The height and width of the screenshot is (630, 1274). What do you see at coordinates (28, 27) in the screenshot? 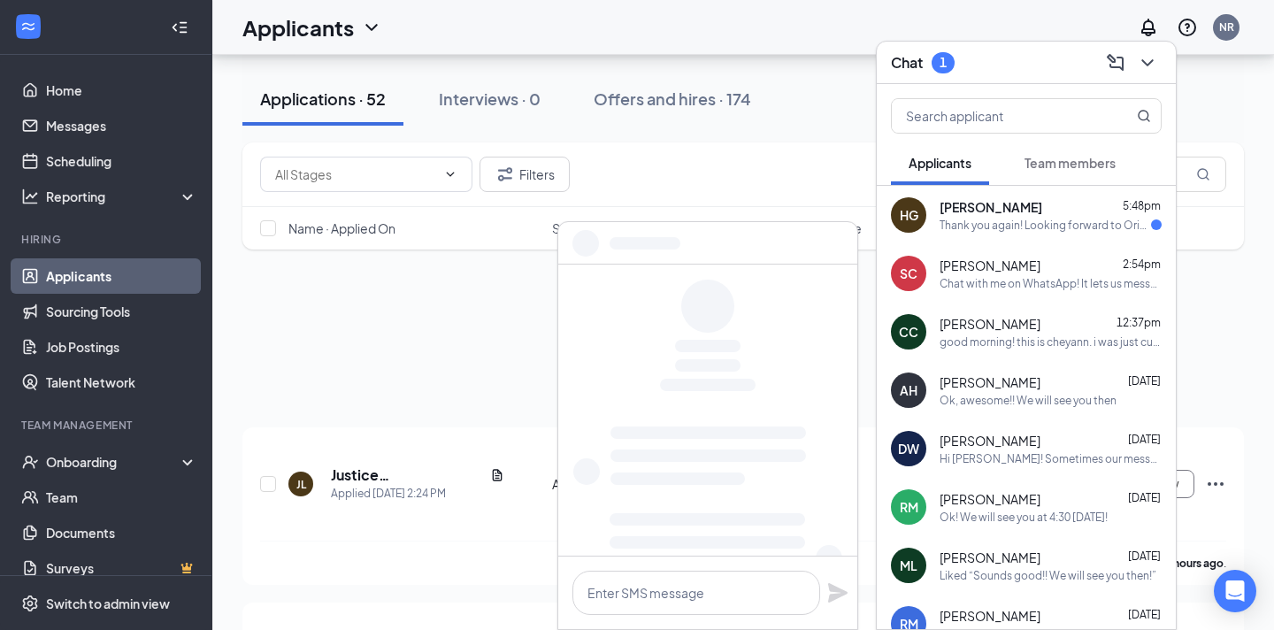
I see `svg: WorkstreamLogo` at bounding box center [28, 27].